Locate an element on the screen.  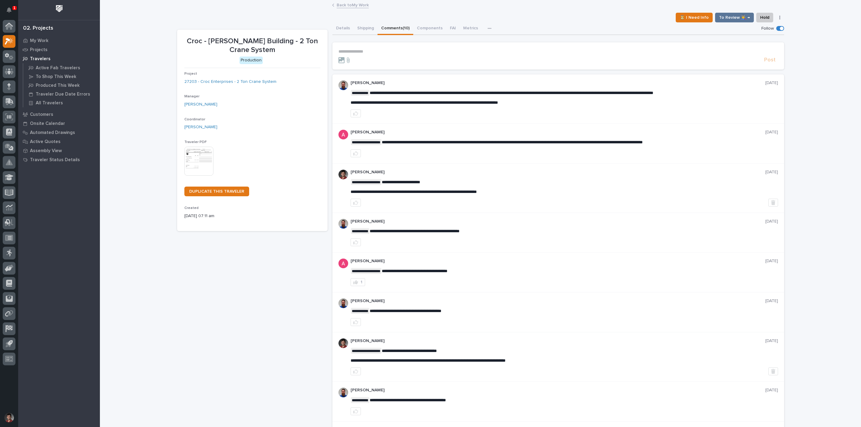
div: 1 is located at coordinates (361, 282).